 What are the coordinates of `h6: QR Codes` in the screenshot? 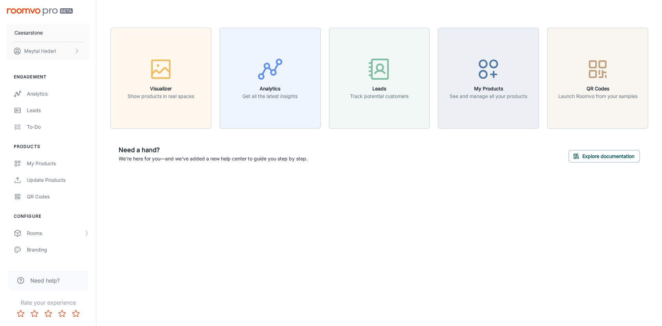 It's located at (598, 89).